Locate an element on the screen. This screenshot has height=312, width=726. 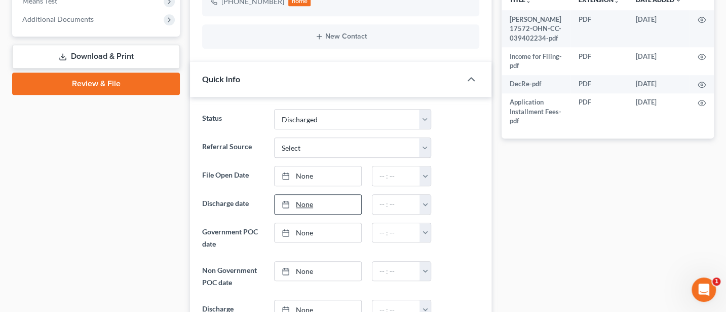
label: Discharge date is located at coordinates (233, 204).